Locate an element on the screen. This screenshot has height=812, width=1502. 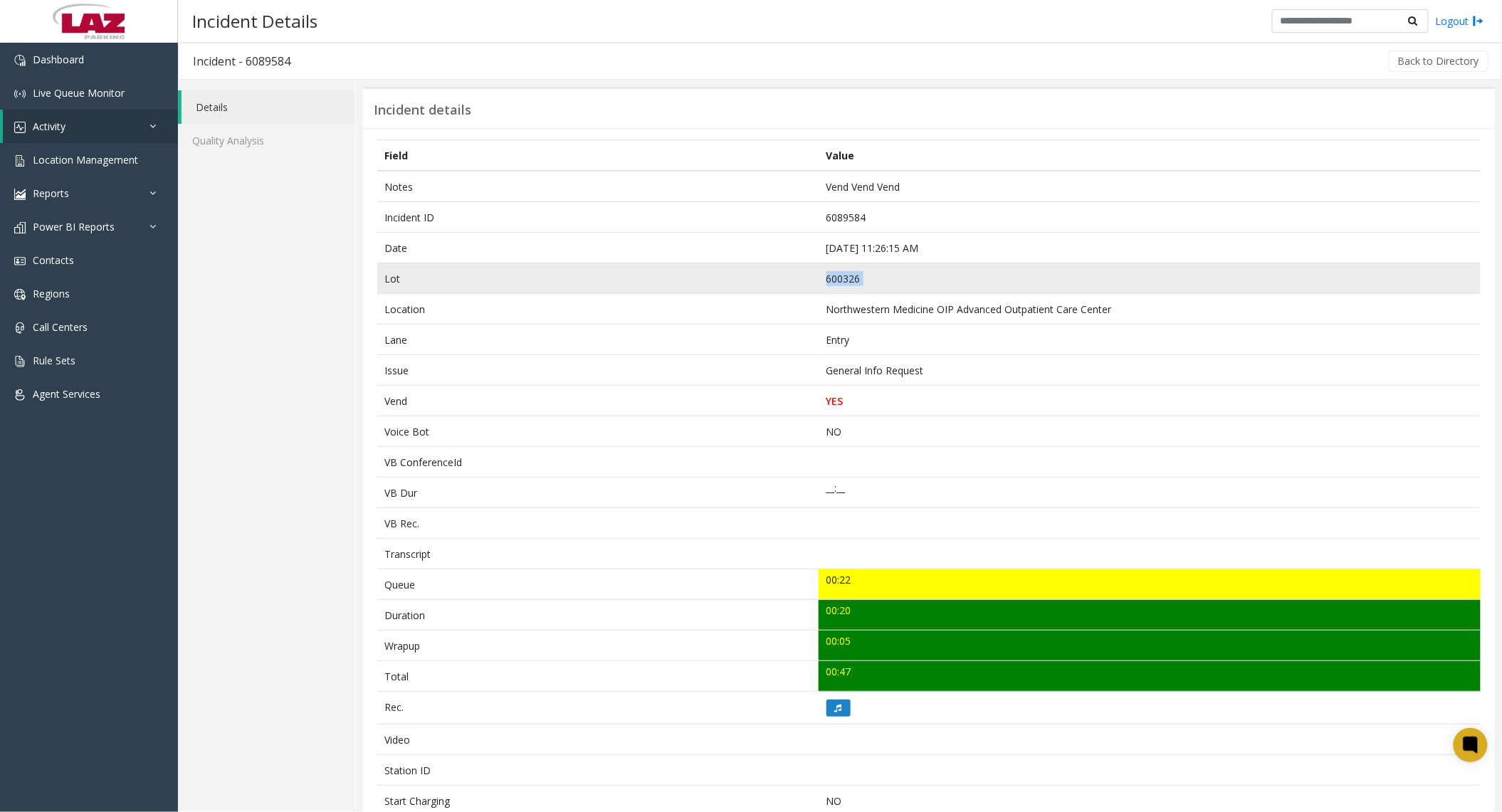
span: Dashboard is located at coordinates (58, 59).